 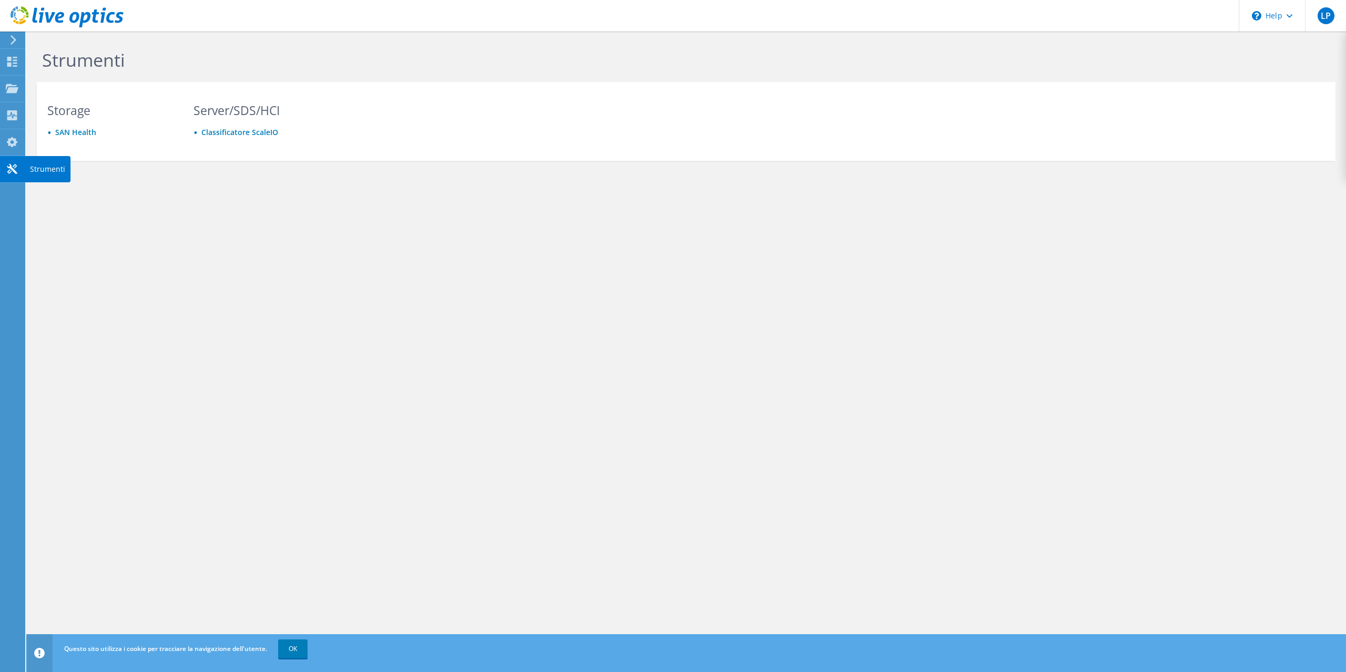 What do you see at coordinates (76, 132) in the screenshot?
I see `a: SAN Health` at bounding box center [76, 132].